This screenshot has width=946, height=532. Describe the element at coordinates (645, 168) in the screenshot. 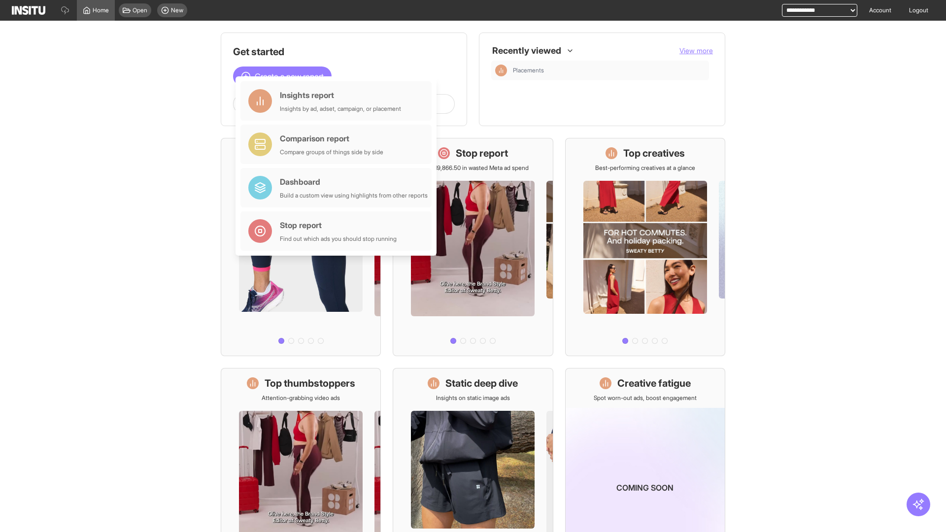

I see `p: Best-performing creatives at a glance` at that location.